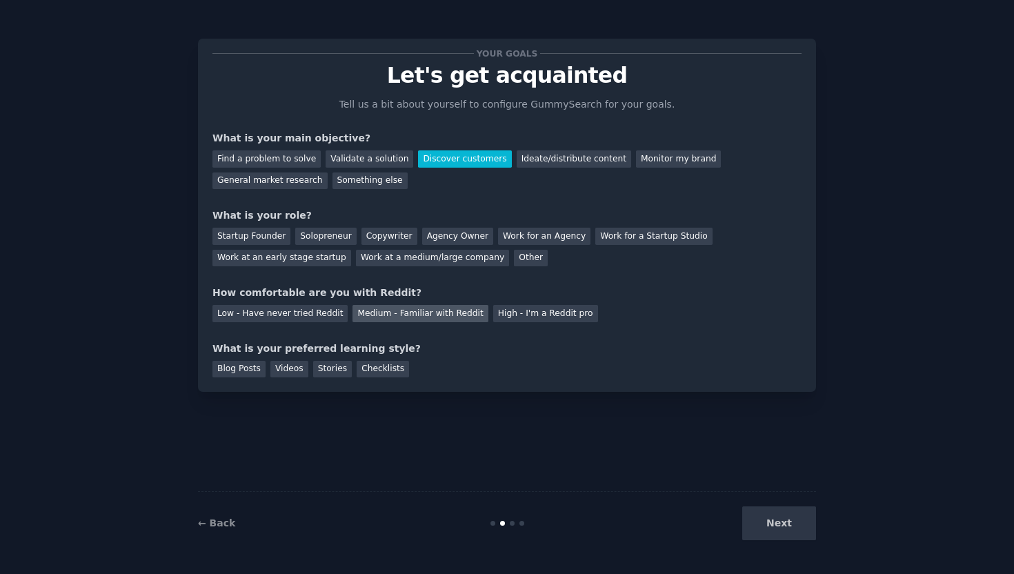 This screenshot has width=1014, height=574. What do you see at coordinates (507, 138) in the screenshot?
I see `div: What is your main objective?` at bounding box center [507, 138].